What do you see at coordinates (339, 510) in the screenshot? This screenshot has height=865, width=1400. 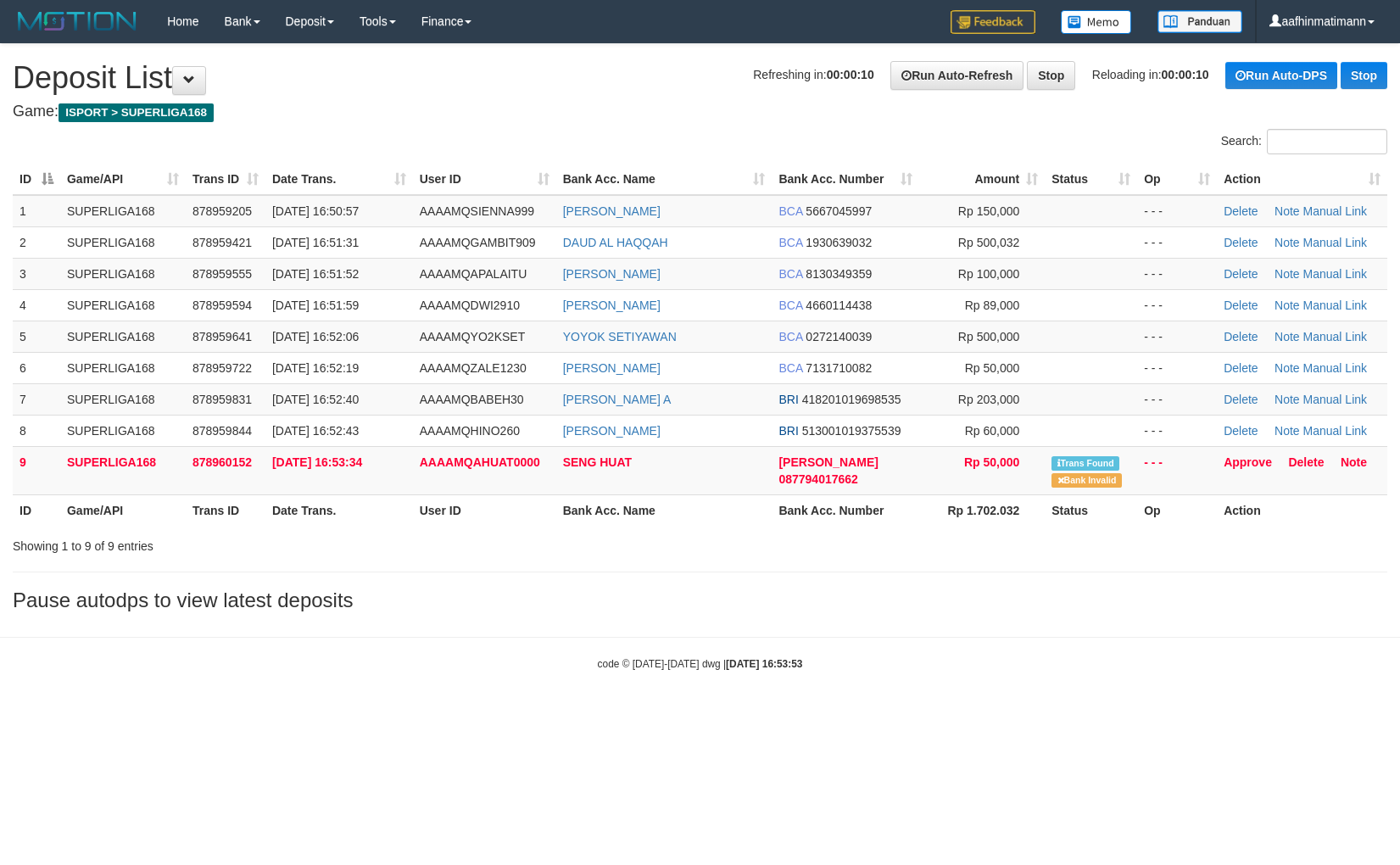 I see `th: Date Trans.` at bounding box center [339, 510].